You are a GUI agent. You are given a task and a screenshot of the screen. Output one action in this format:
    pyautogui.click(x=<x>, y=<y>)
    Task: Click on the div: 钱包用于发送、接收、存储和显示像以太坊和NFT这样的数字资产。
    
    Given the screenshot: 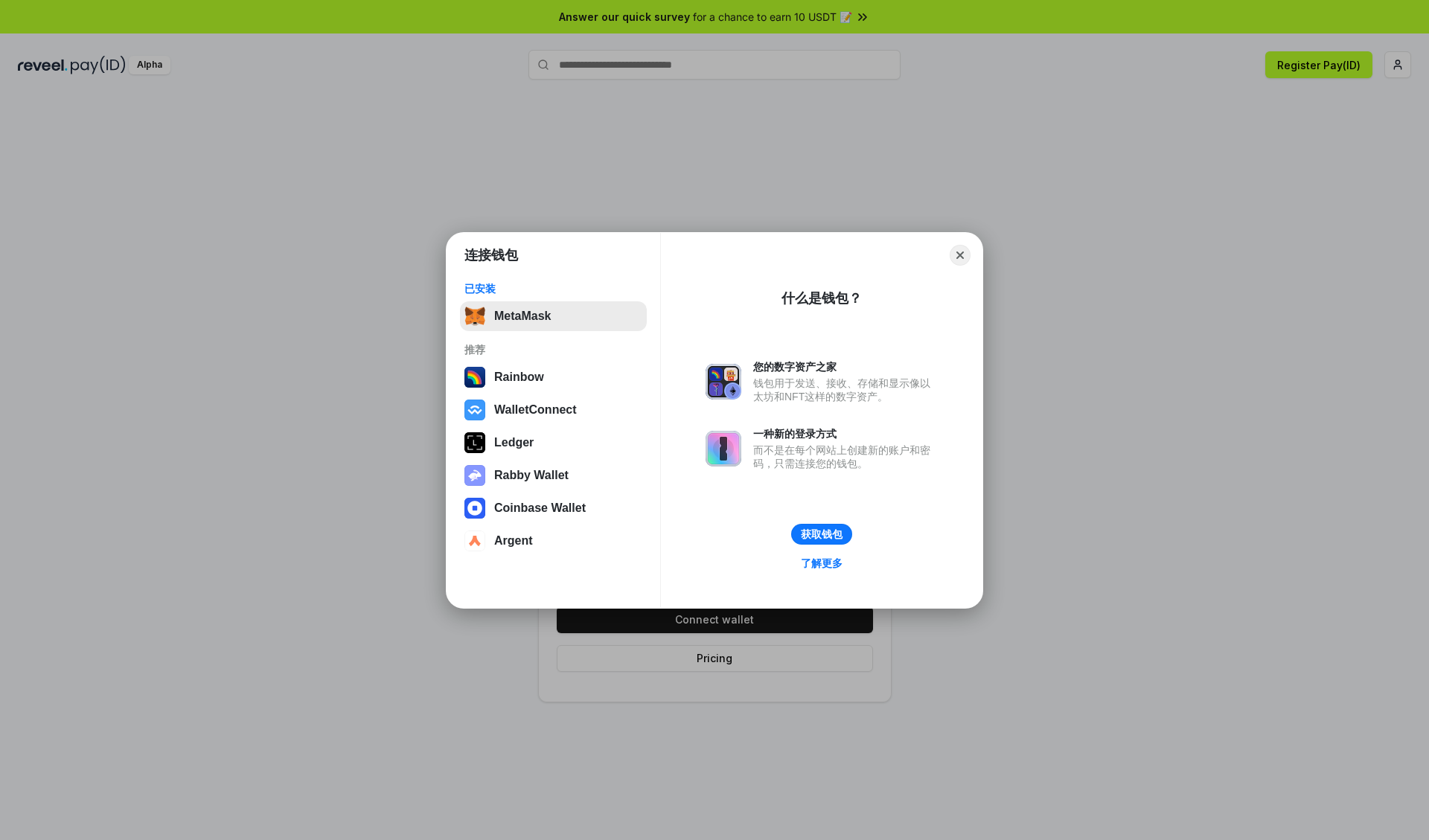 What is the action you would take?
    pyautogui.click(x=846, y=390)
    